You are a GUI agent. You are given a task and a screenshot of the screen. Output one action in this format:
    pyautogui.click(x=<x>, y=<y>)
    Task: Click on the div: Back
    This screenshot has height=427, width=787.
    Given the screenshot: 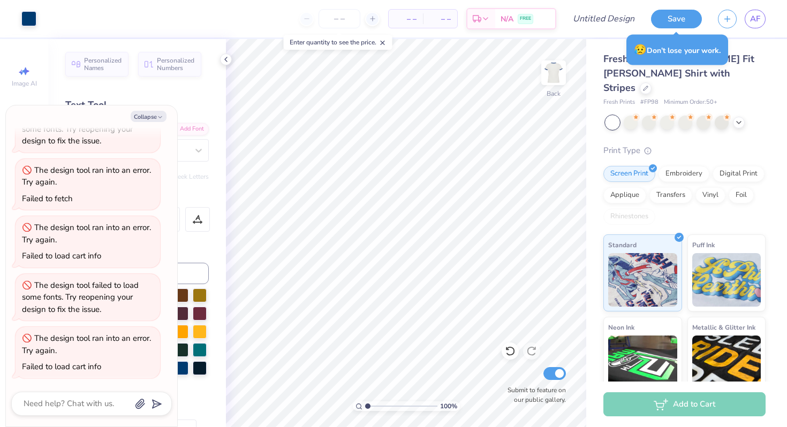 What is the action you would take?
    pyautogui.click(x=554, y=94)
    